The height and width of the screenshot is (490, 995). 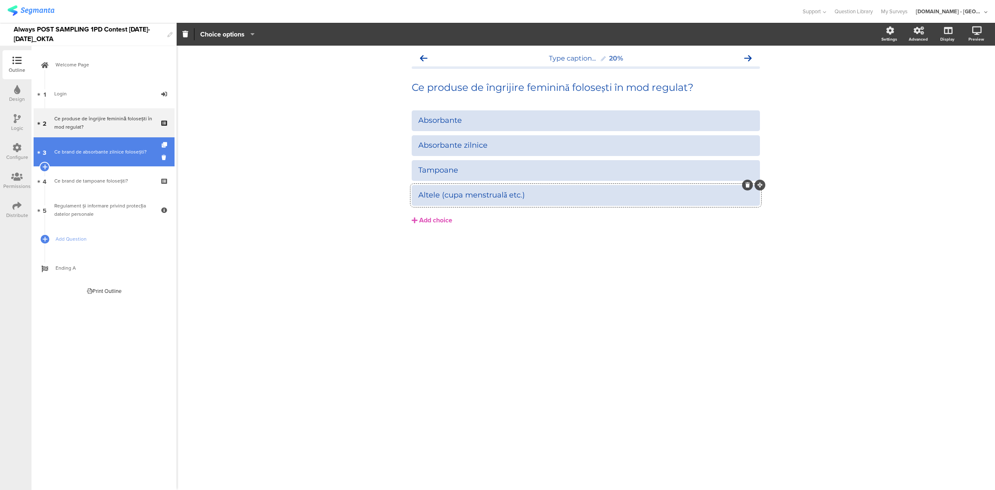 I want to click on div: Print Outline, so click(x=104, y=291).